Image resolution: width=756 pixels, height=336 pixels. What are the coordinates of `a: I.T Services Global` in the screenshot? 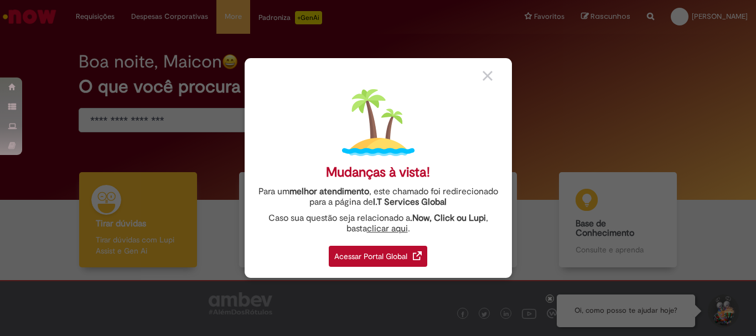 It's located at (410, 199).